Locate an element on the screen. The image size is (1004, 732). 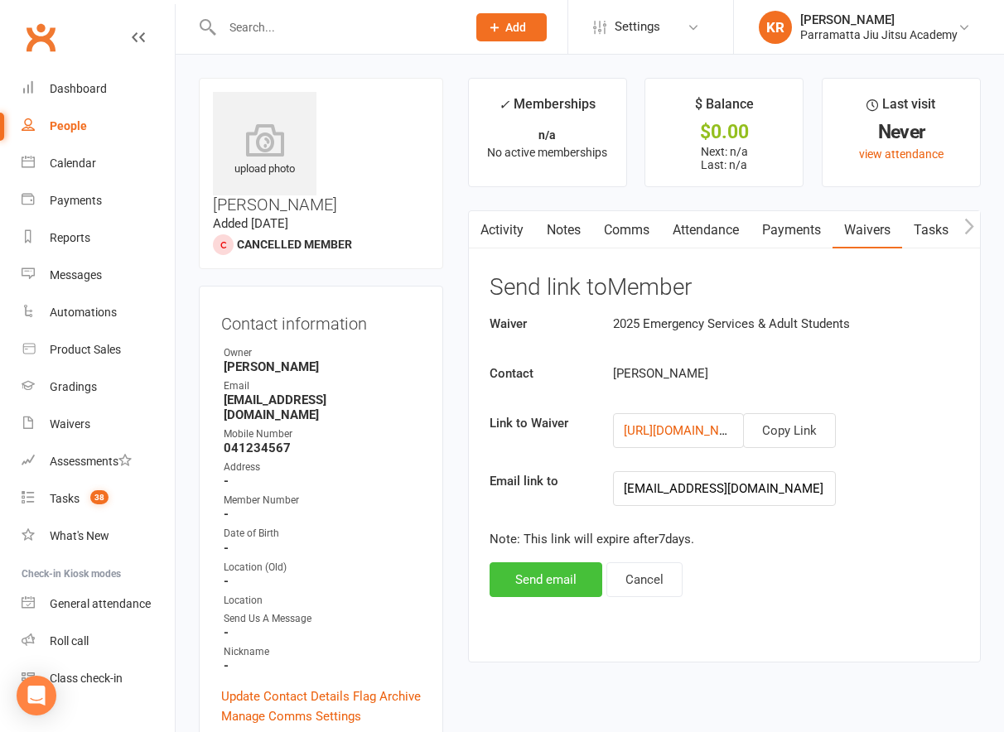
div: Payments is located at coordinates (75, 200).